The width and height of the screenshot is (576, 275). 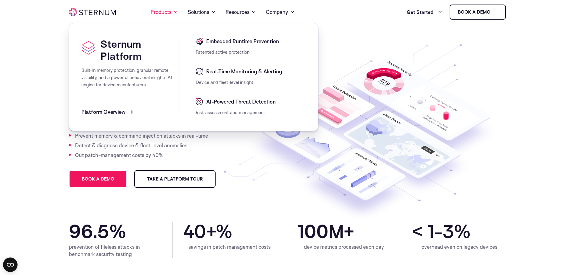 What do you see at coordinates (175, 179) in the screenshot?
I see `a: Take a Platform Tour` at bounding box center [175, 179].